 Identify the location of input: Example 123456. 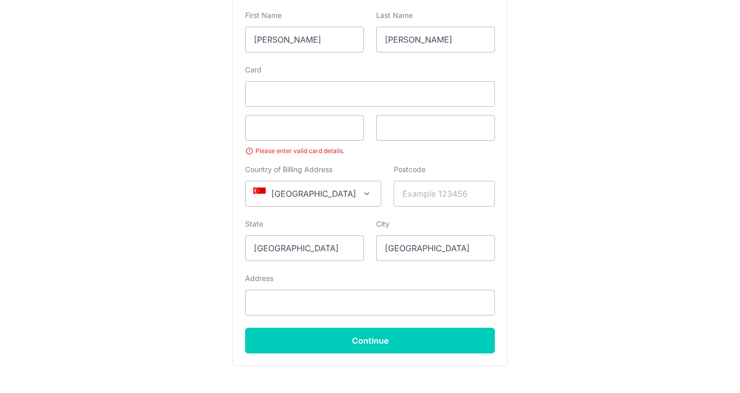
(444, 194).